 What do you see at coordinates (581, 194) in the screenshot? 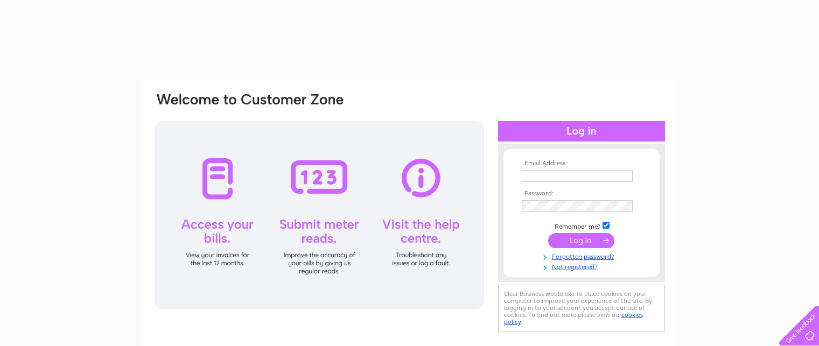
I see `th: Password:` at bounding box center [581, 194].